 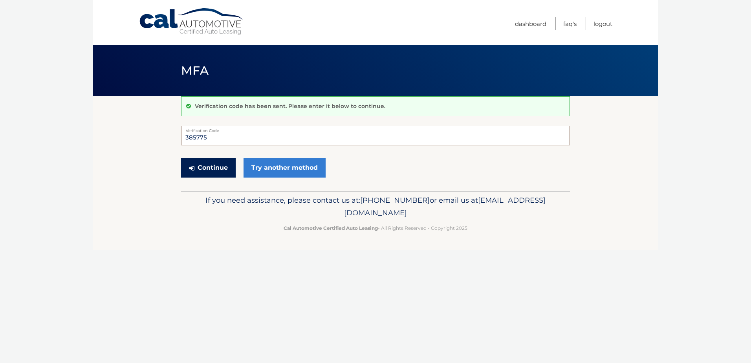 I want to click on a: Dashboard, so click(x=531, y=24).